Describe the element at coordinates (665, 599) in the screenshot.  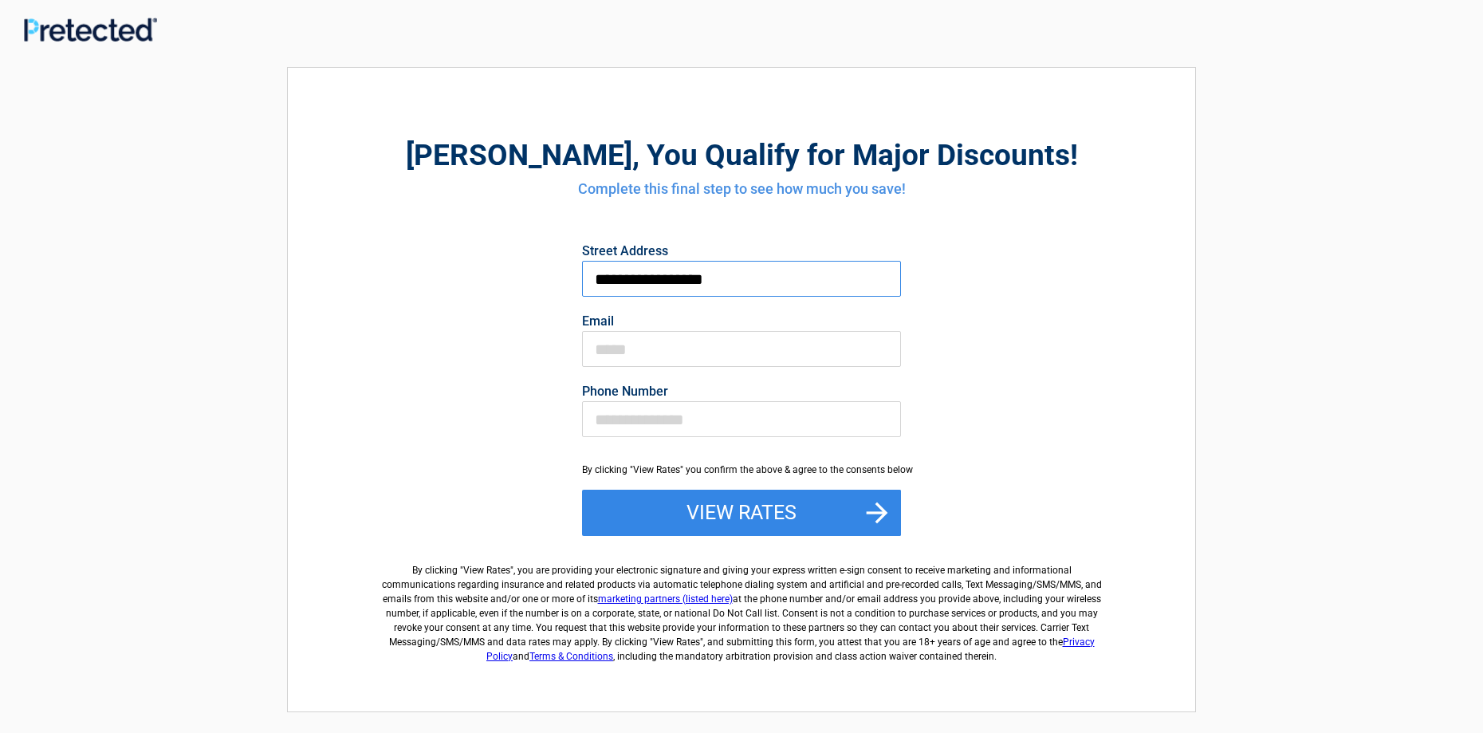
I see `a: marketing partners (listed here)` at that location.